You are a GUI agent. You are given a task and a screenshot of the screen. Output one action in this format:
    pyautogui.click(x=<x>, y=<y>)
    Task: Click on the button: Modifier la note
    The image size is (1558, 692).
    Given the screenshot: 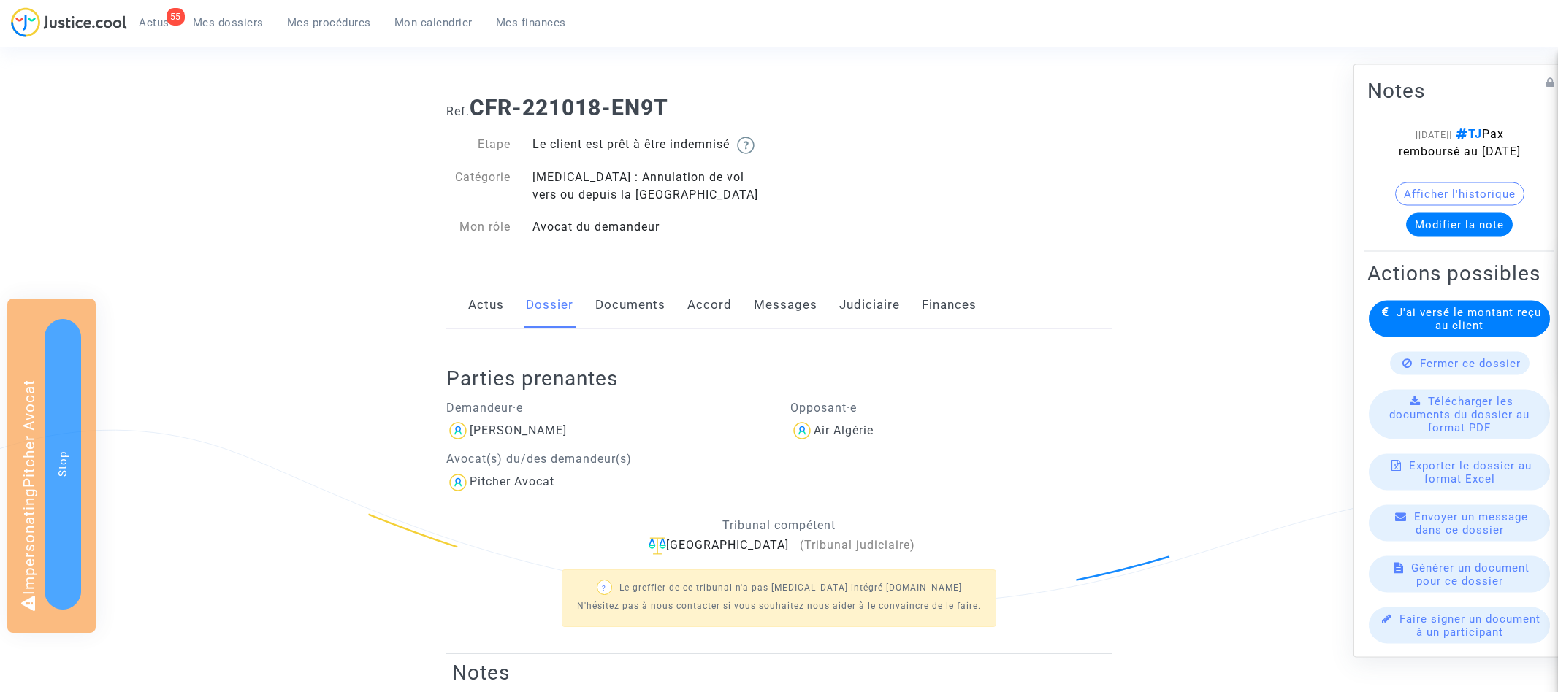 What is the action you would take?
    pyautogui.click(x=1459, y=225)
    